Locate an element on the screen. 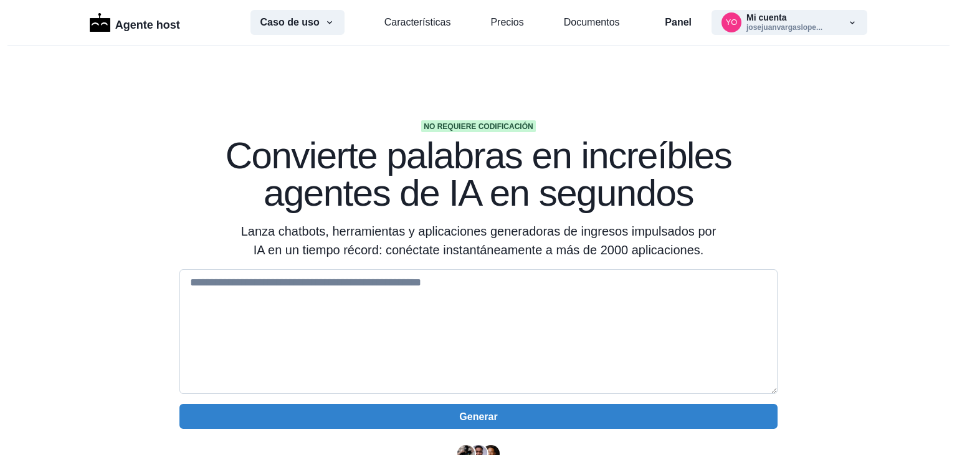 Image resolution: width=957 pixels, height=455 pixels. font: Características is located at coordinates (417, 22).